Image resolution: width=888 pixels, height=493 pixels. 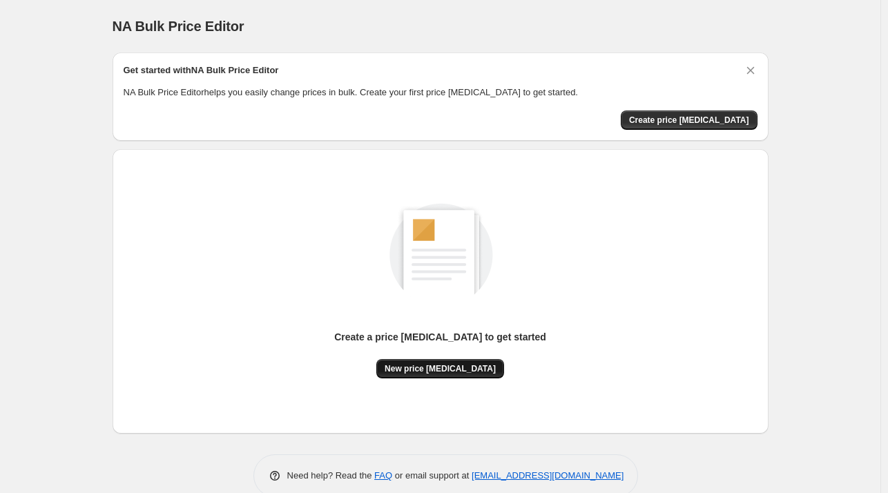 I want to click on button: Dismiss card, so click(x=750, y=70).